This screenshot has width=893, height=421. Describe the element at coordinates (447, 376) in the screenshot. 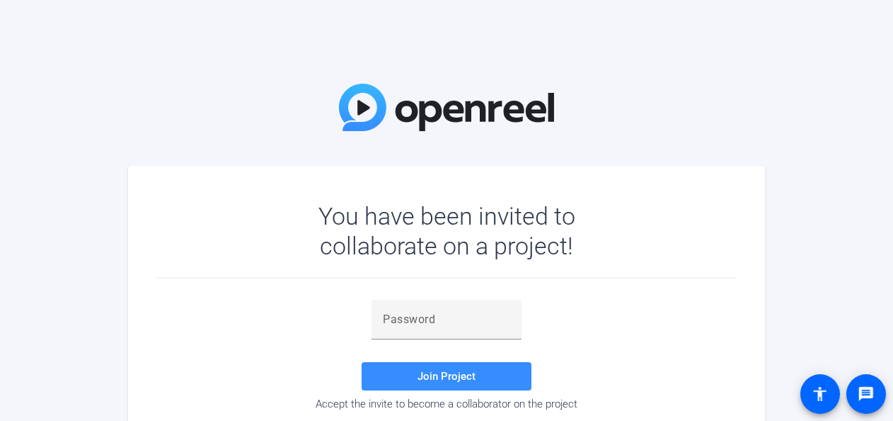

I see `button: Join Project` at that location.